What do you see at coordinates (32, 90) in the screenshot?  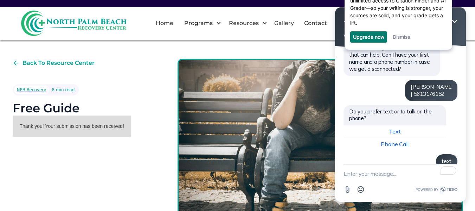 I see `div: NPB Recovery` at bounding box center [32, 90].